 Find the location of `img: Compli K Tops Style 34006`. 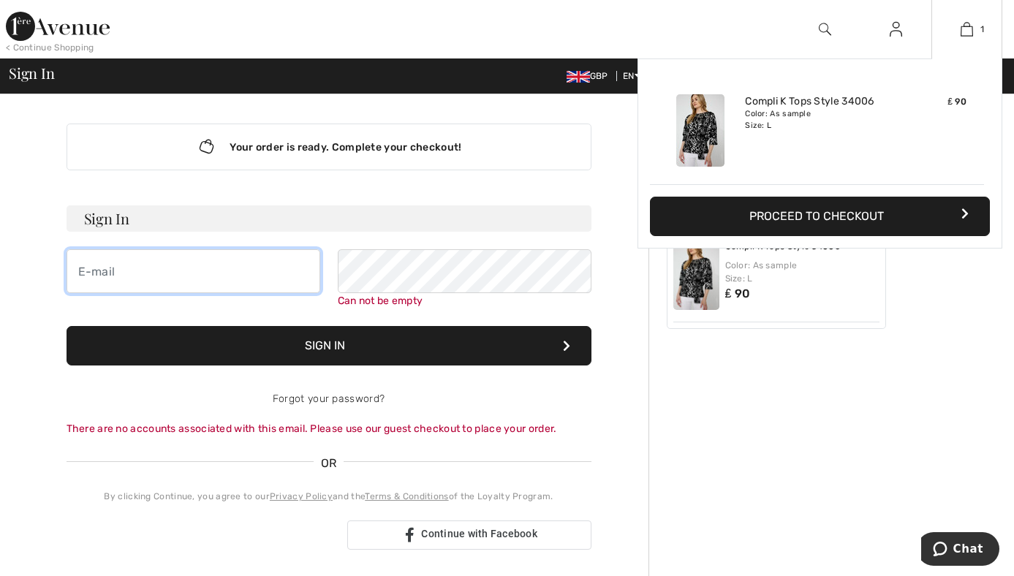

img: Compli K Tops Style 34006 is located at coordinates (700, 130).